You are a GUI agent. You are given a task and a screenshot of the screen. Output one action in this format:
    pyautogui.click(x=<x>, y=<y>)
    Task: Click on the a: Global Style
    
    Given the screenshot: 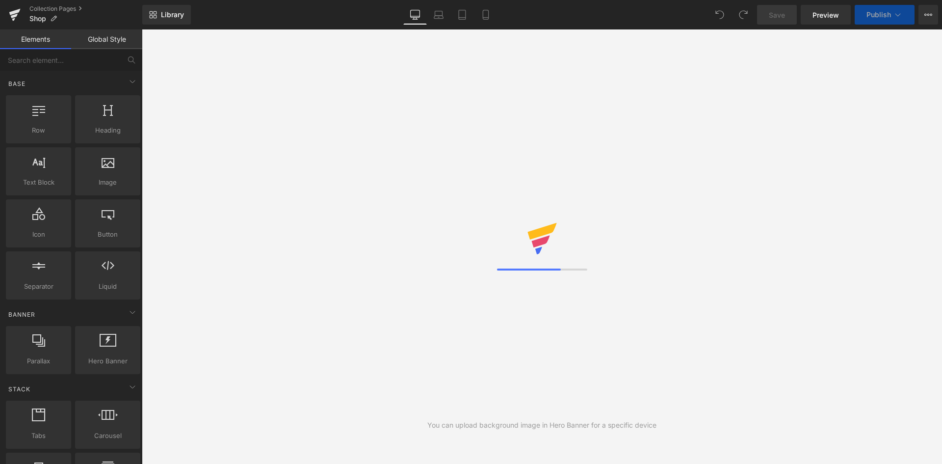 What is the action you would take?
    pyautogui.click(x=106, y=39)
    